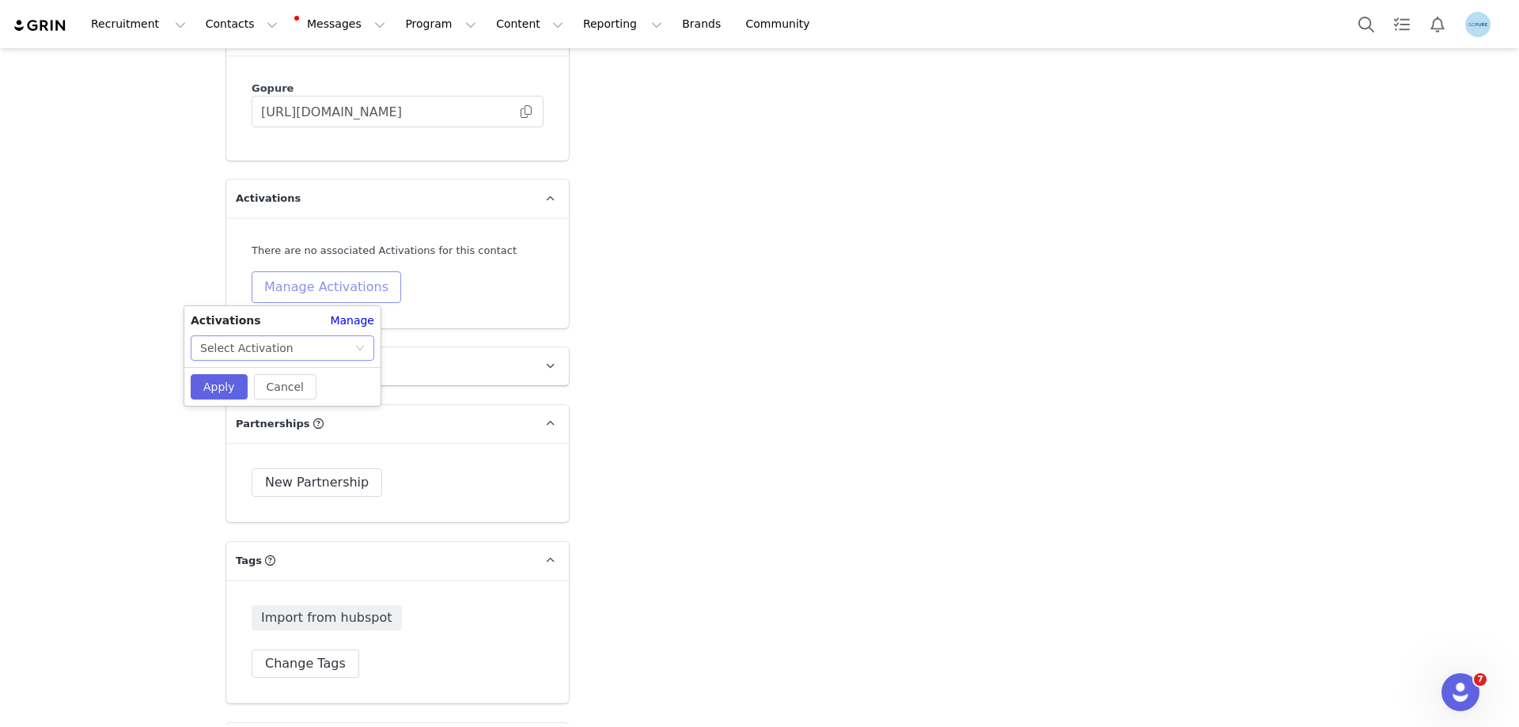 This screenshot has width=1519, height=727. What do you see at coordinates (40, 25) in the screenshot?
I see `a: grin logo` at bounding box center [40, 25].